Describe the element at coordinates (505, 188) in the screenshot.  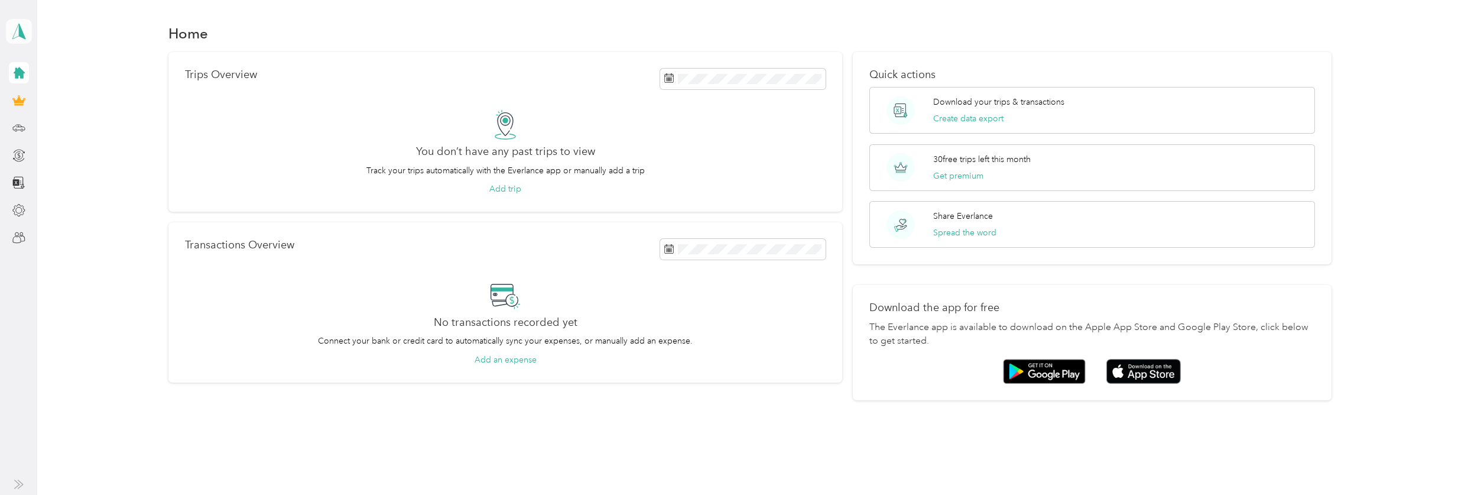
I see `button: Add trip` at that location.